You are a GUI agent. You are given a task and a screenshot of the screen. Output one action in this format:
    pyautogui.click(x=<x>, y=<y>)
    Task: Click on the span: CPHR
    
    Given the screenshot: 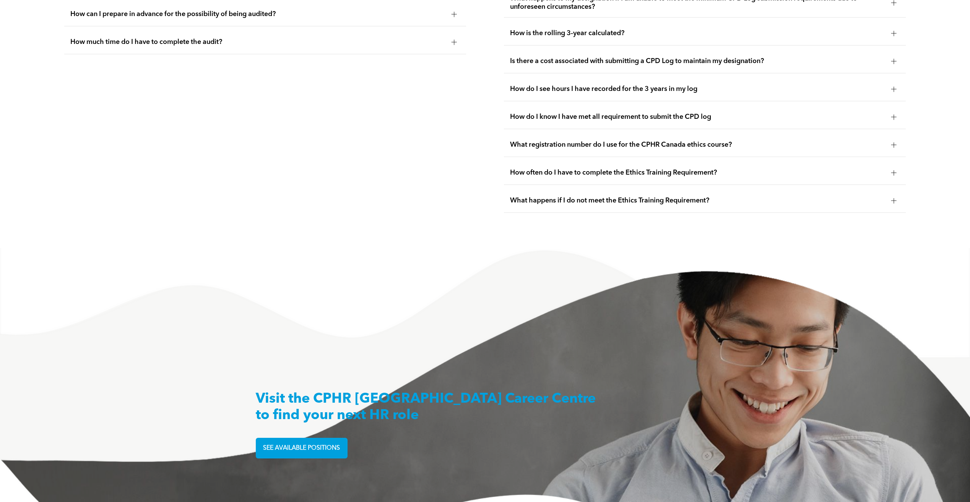 What is the action you would take?
    pyautogui.click(x=332, y=400)
    